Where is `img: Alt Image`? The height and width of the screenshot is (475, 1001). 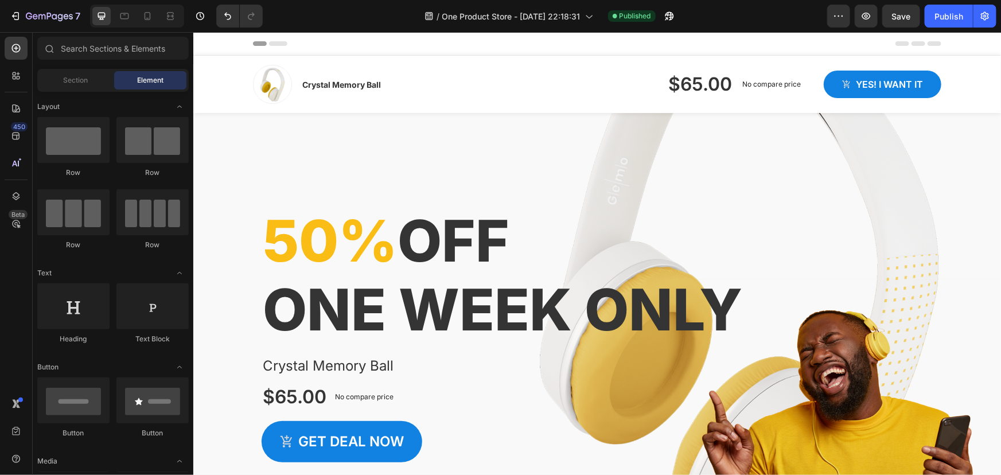 img: Alt Image is located at coordinates (79, 52).